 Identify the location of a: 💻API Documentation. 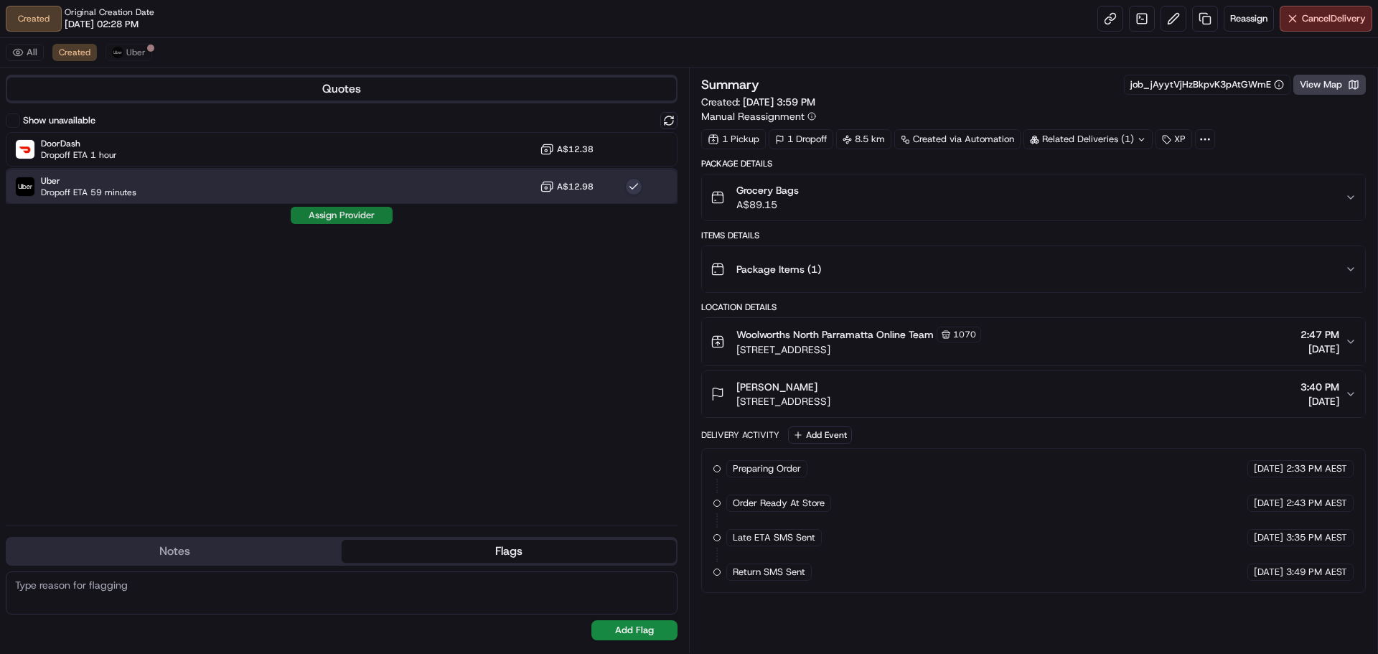
(176, 215).